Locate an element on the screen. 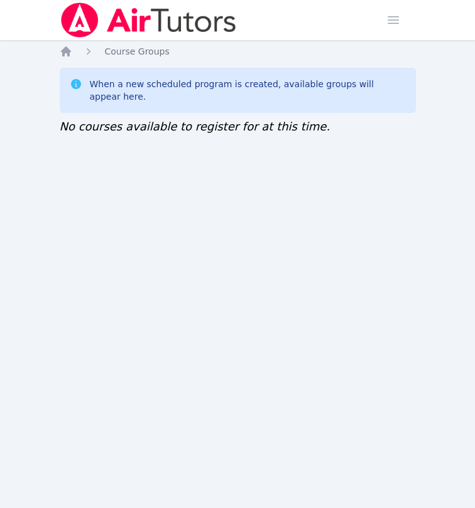 This screenshot has width=475, height=508. span: Course Groups is located at coordinates (137, 51).